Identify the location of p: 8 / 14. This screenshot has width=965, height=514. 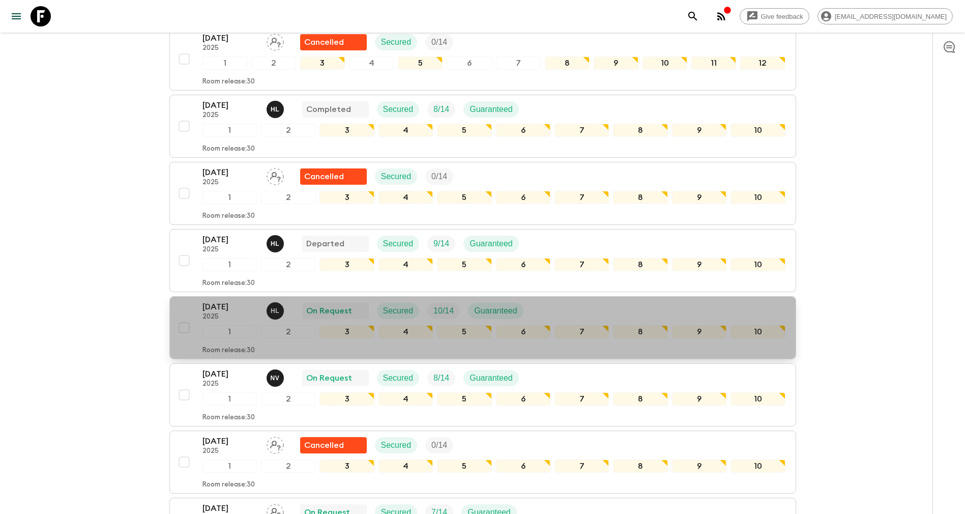
(441, 378).